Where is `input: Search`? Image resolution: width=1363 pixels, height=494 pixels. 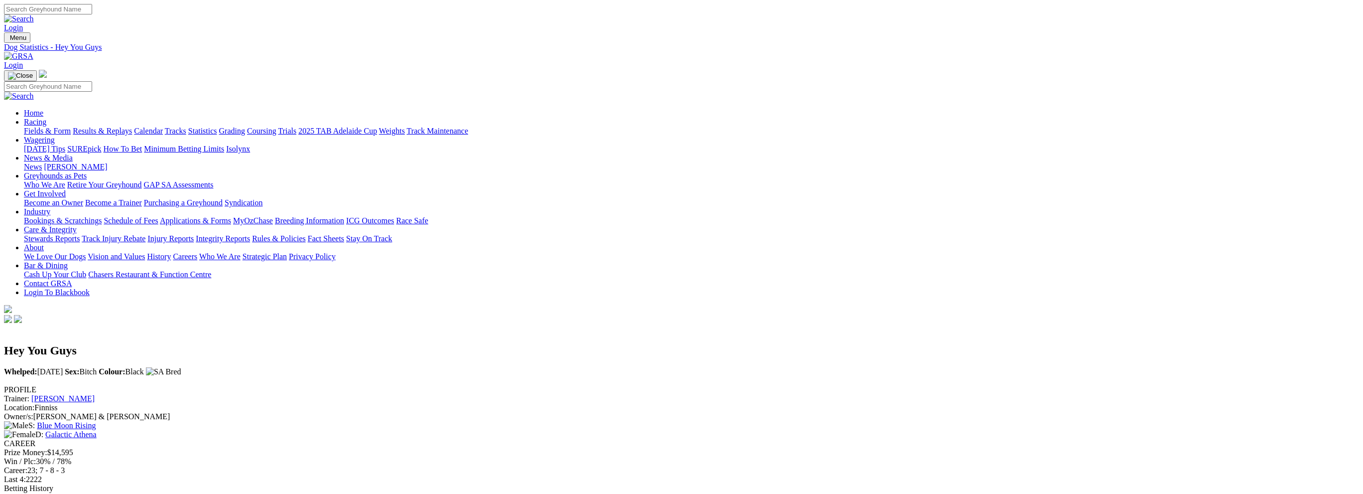
input: Search is located at coordinates (48, 86).